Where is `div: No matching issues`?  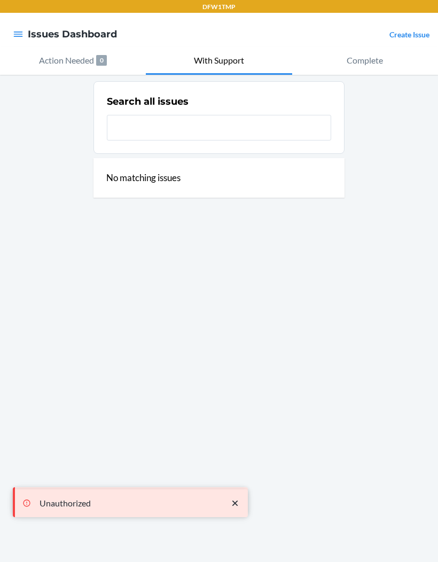 div: No matching issues is located at coordinates (219, 178).